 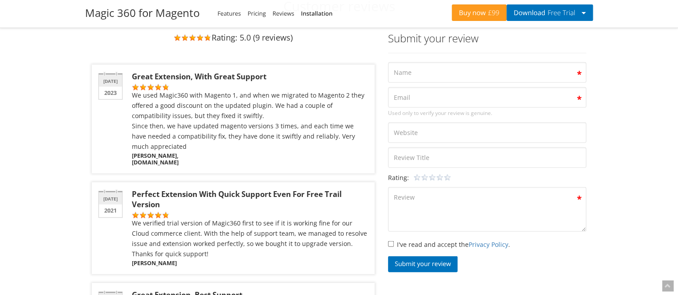 I want to click on a: Not good, so click(x=421, y=177).